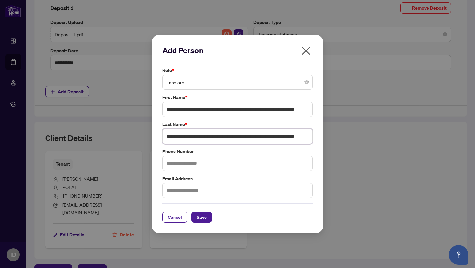 Image resolution: width=475 pixels, height=268 pixels. I want to click on button: Cancel, so click(175, 217).